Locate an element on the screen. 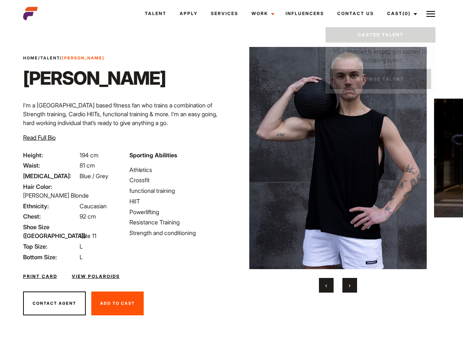 This screenshot has width=463, height=352. a: Home is located at coordinates (30, 58).